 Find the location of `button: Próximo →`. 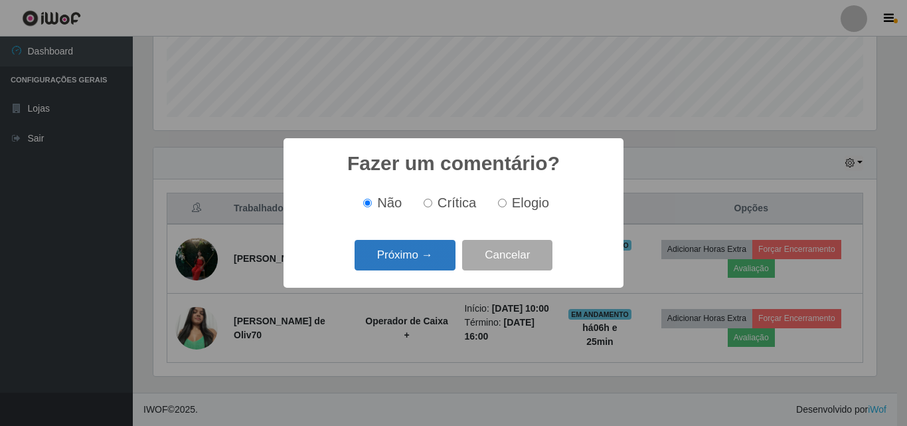

button: Próximo → is located at coordinates (405, 255).